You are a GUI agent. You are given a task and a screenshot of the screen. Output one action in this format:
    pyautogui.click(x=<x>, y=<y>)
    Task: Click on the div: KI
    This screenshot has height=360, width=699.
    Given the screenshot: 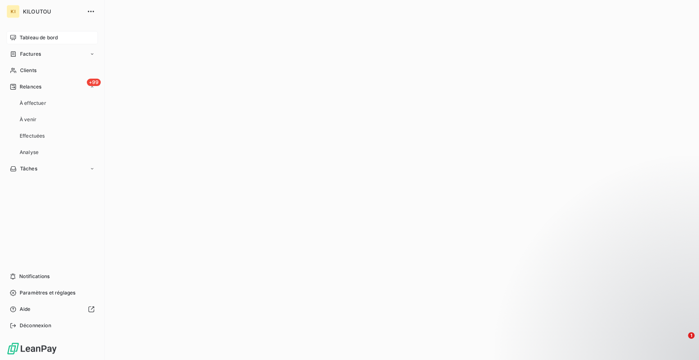 What is the action you would take?
    pyautogui.click(x=13, y=11)
    